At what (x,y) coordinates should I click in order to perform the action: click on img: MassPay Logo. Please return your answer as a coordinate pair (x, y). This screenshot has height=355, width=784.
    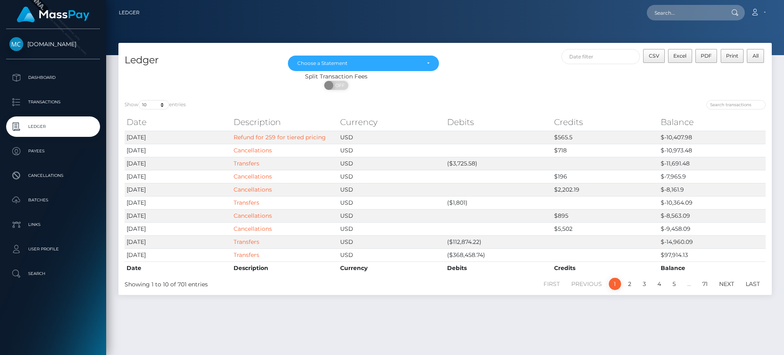
    Looking at the image, I should click on (53, 14).